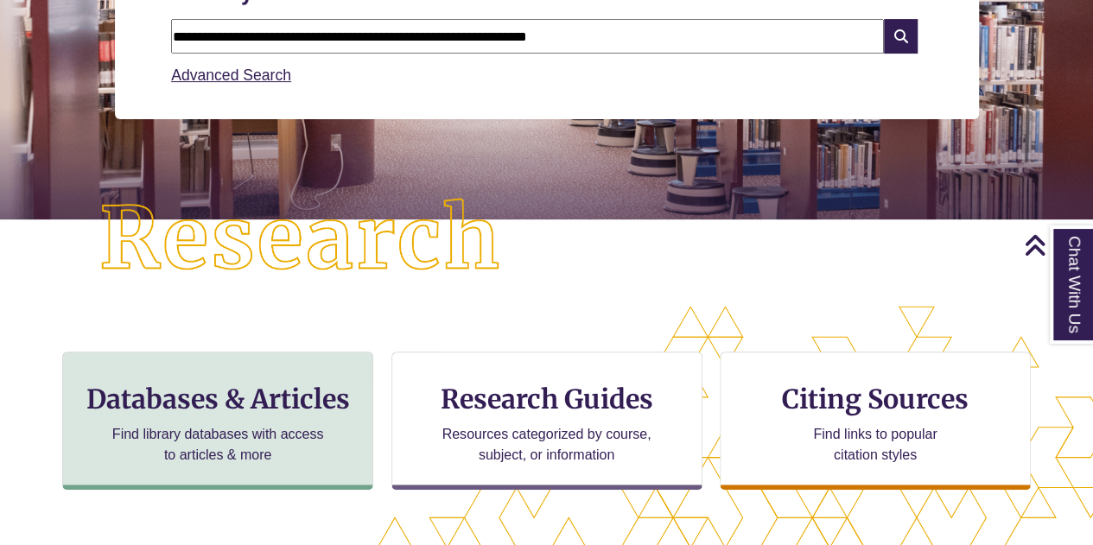 This screenshot has height=545, width=1093. I want to click on a: Advanced Search, so click(231, 75).